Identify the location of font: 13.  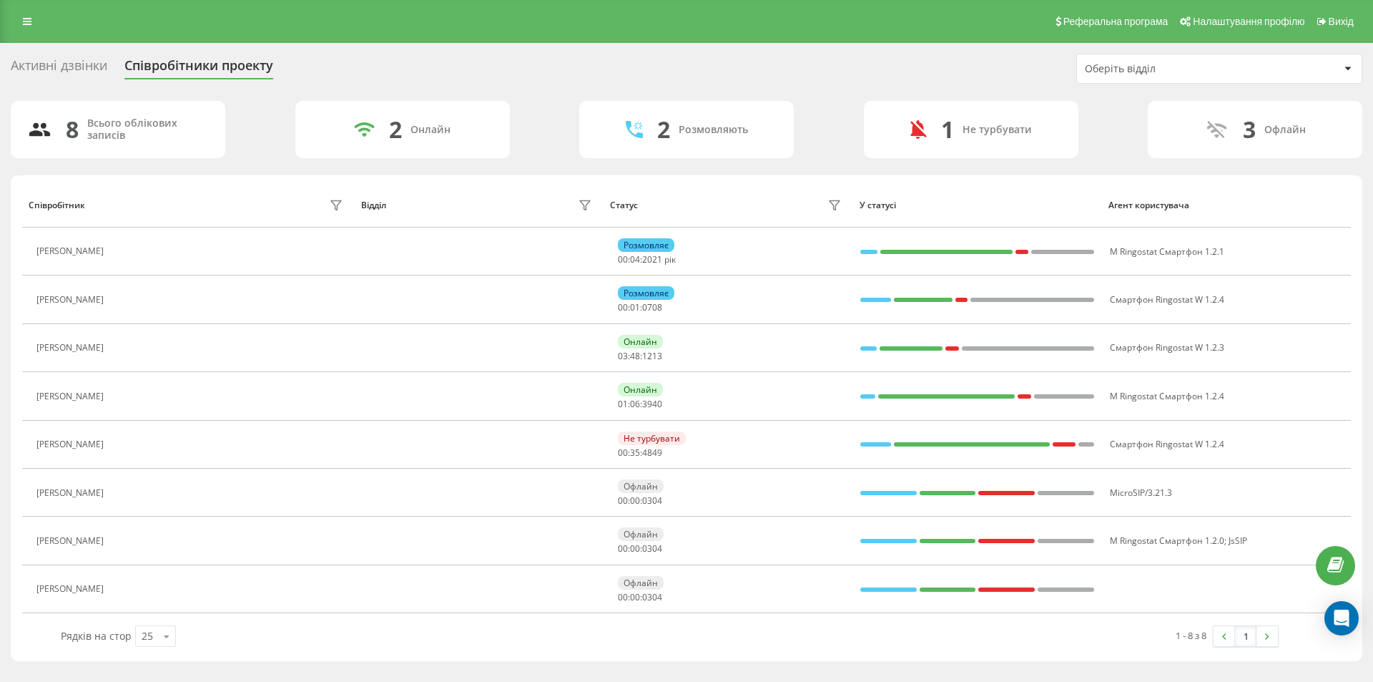
(657, 356).